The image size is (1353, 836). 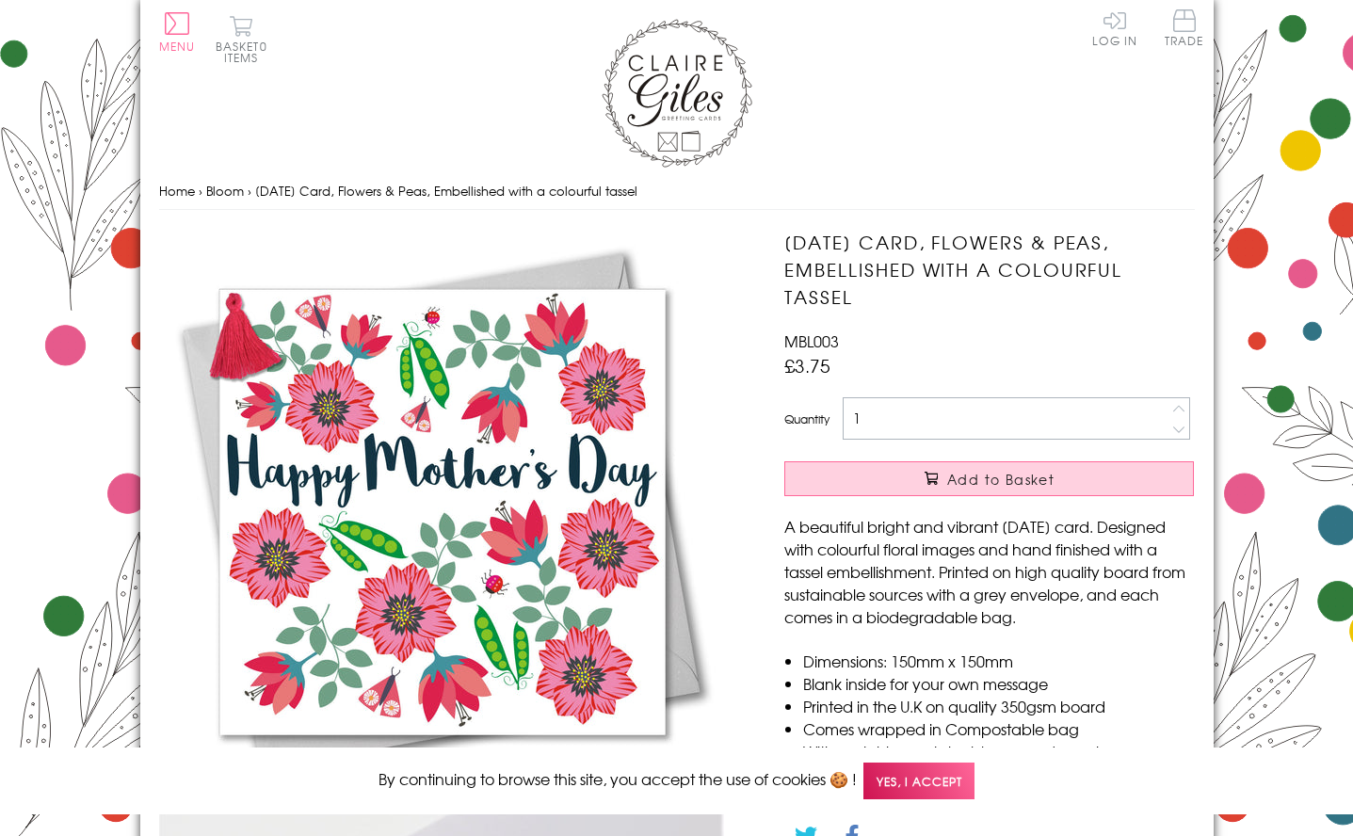 I want to click on span: Yes, I accept, so click(x=919, y=781).